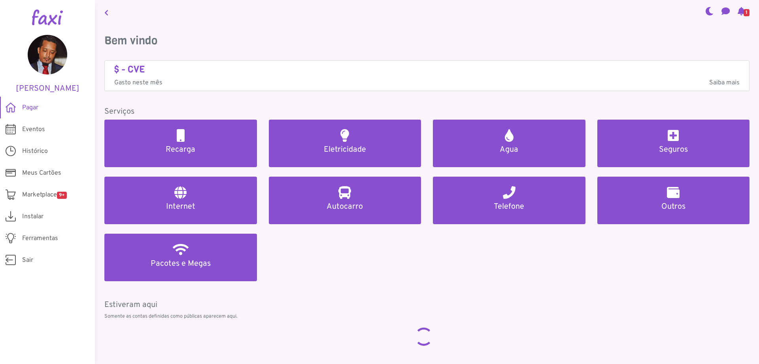 This screenshot has height=364, width=759. Describe the element at coordinates (674, 200) in the screenshot. I see `a: Outros` at that location.